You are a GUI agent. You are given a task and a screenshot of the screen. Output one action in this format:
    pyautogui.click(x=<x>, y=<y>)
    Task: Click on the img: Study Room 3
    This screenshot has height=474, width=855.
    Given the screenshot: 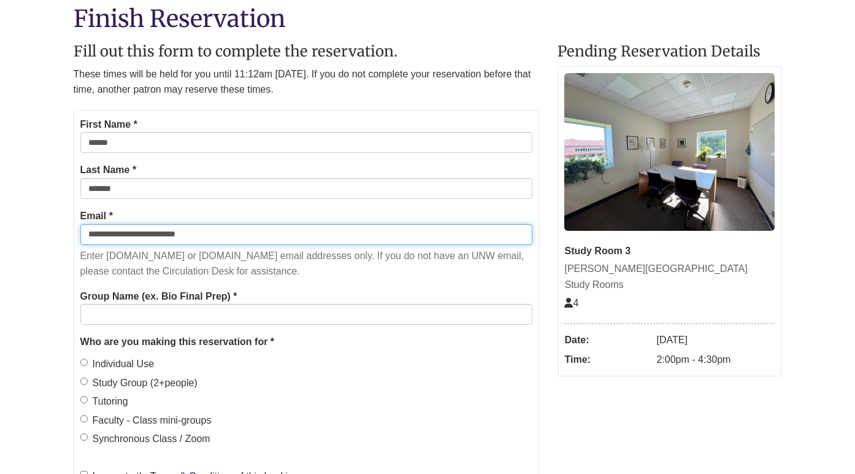 What is the action you would take?
    pyautogui.click(x=669, y=152)
    